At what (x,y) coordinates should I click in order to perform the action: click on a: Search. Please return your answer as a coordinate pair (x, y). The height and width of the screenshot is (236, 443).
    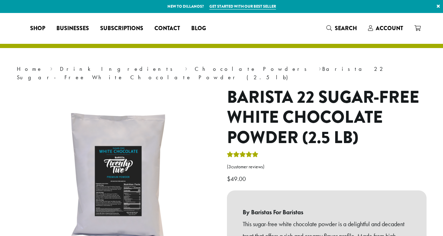
    Looking at the image, I should click on (341, 28).